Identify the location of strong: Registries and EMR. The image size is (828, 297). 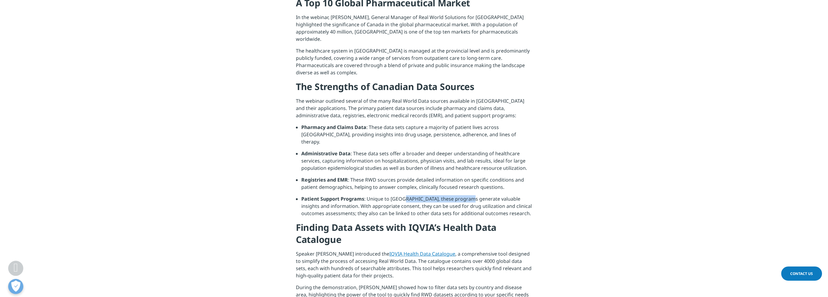
(325, 180).